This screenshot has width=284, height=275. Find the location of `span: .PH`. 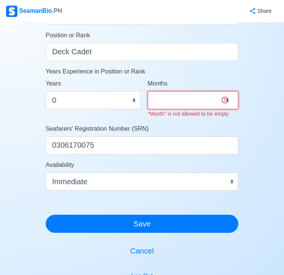

span: .PH is located at coordinates (57, 11).